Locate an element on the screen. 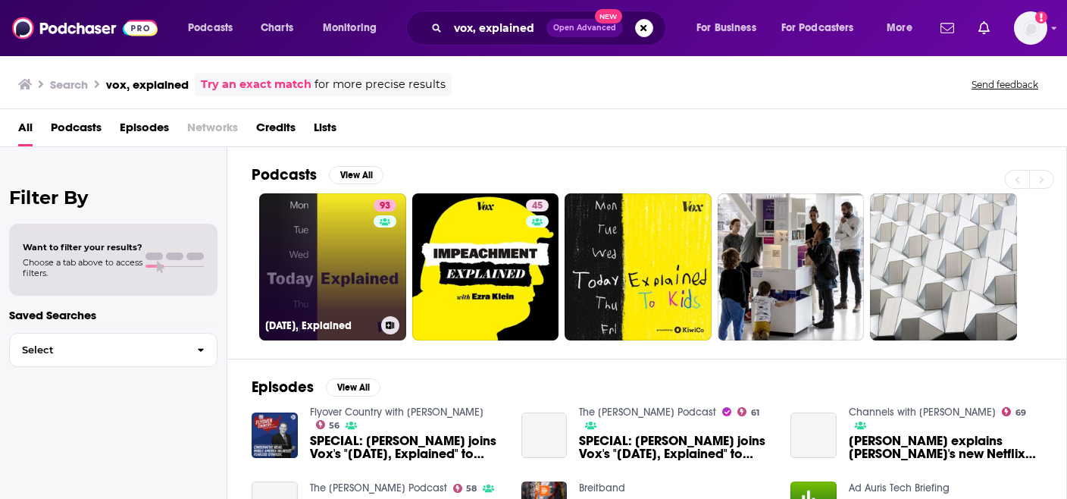 The image size is (1067, 499). a: Episodes is located at coordinates (144, 130).